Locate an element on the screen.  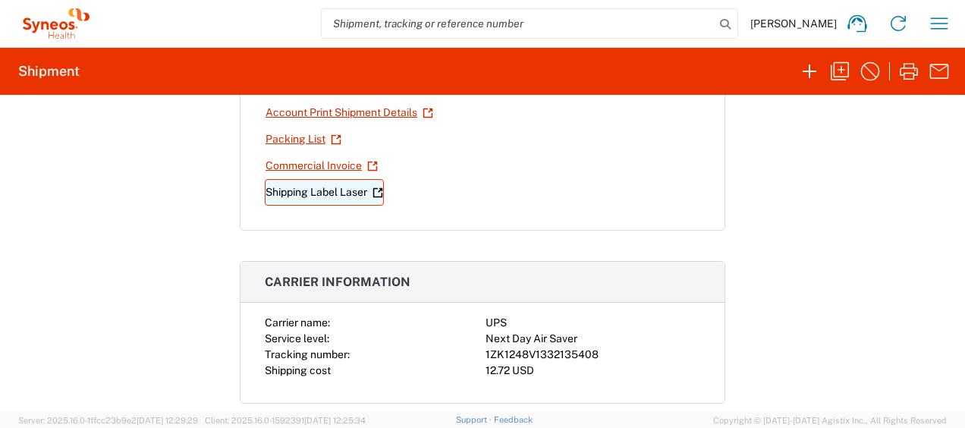
span: Tracking number: is located at coordinates (307, 354).